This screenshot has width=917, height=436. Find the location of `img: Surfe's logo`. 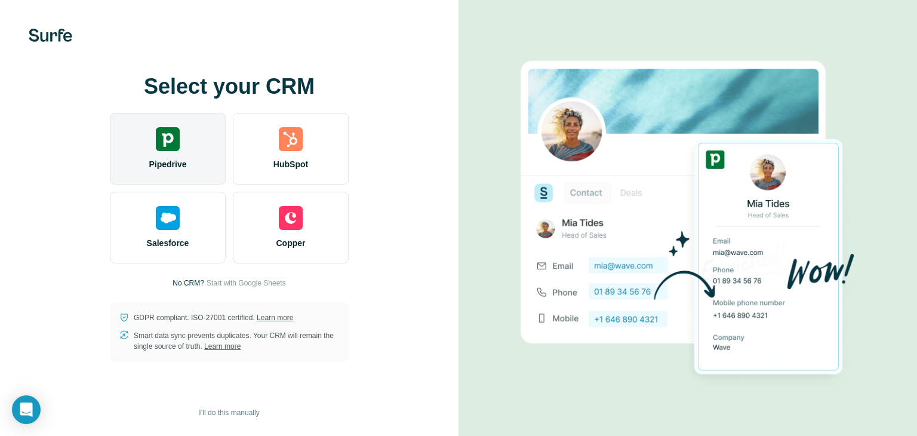

img: Surfe's logo is located at coordinates (50, 35).